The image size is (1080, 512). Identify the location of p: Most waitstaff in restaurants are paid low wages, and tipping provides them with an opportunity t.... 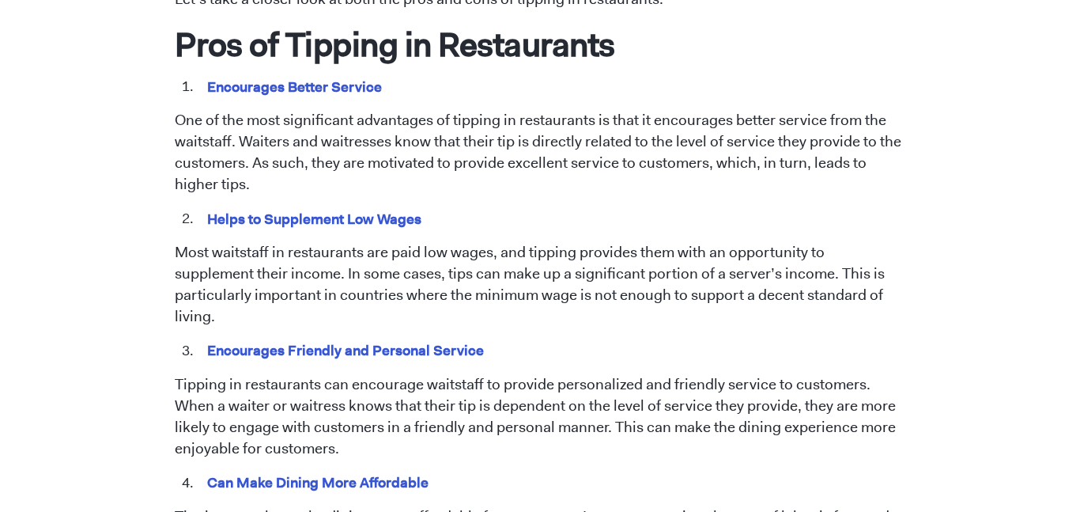
(540, 285).